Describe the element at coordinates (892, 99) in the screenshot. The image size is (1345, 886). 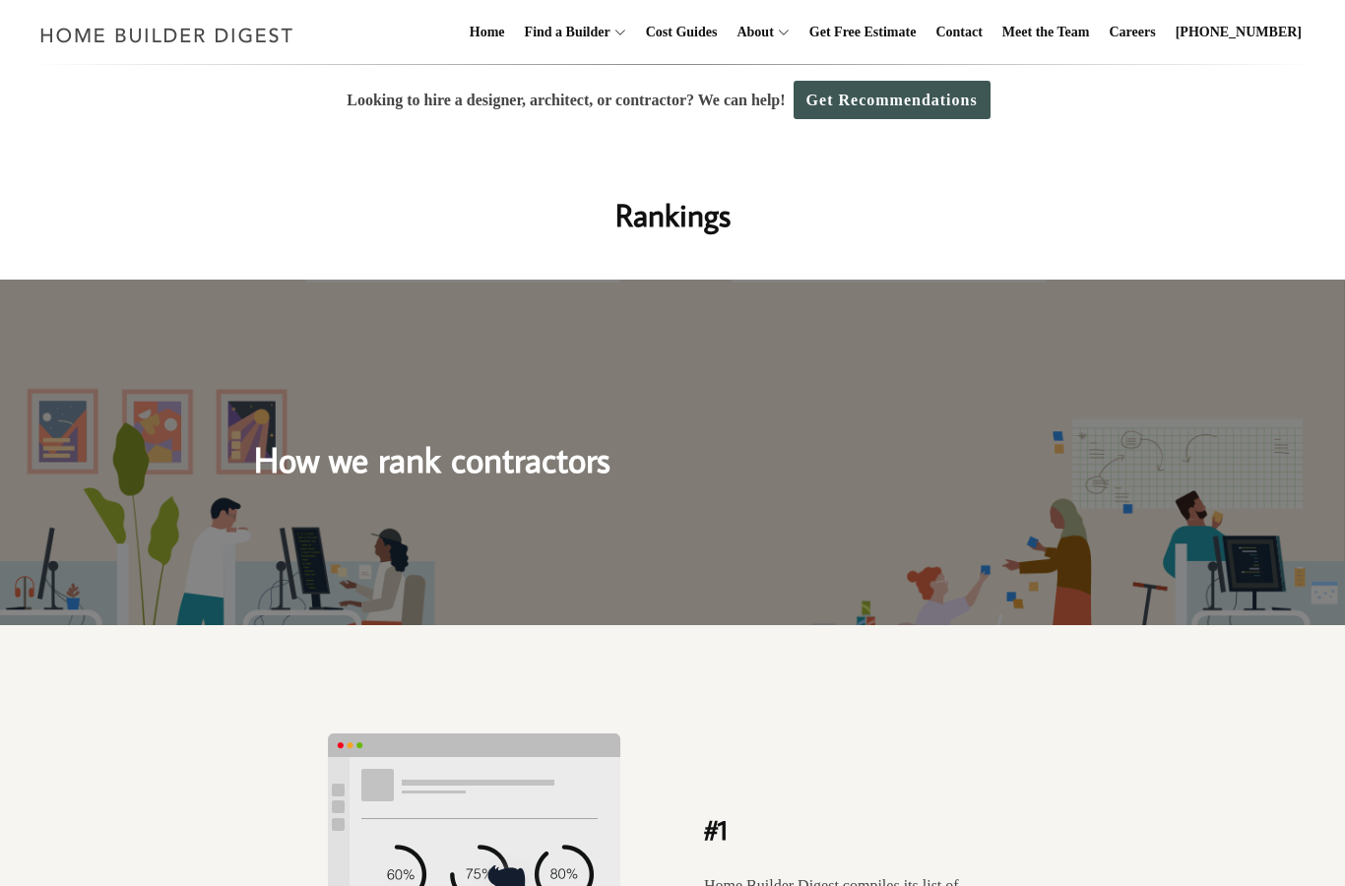
I see `a: Get Recommendations` at that location.